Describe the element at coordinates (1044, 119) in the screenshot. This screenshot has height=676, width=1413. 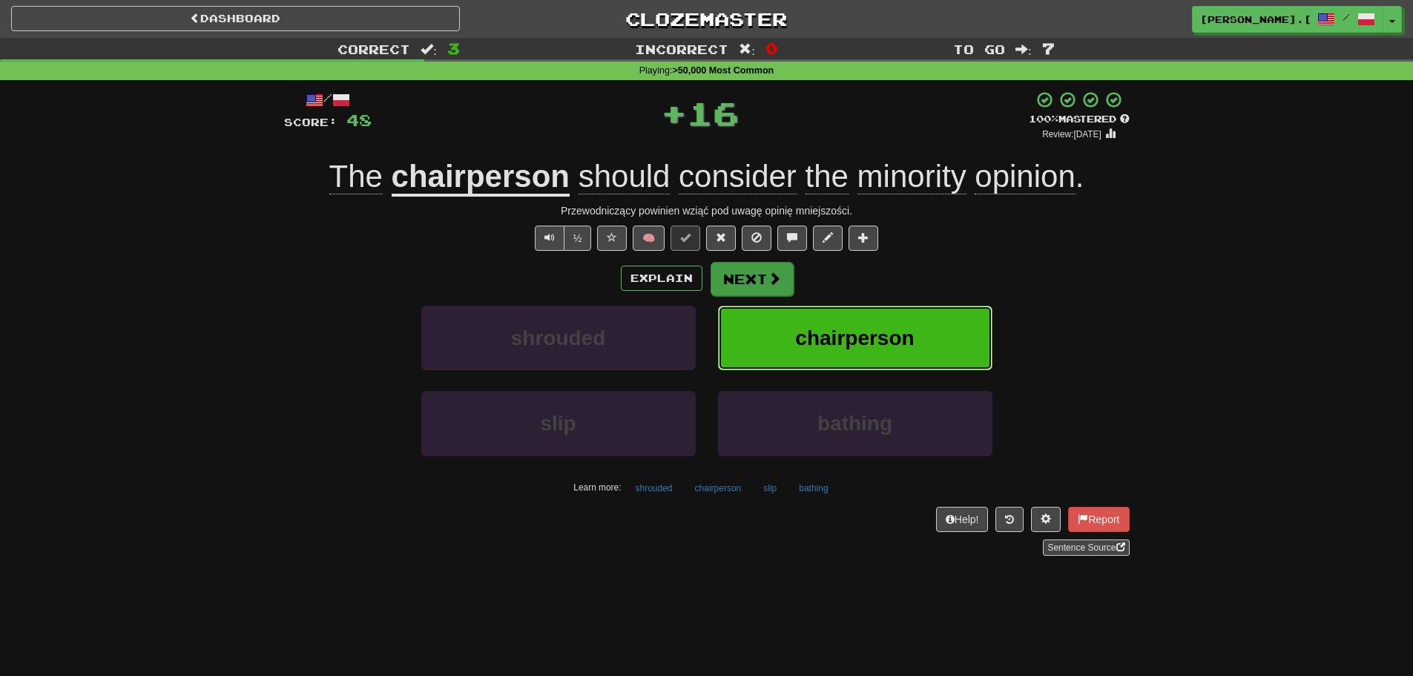
I see `span: 100 %` at that location.